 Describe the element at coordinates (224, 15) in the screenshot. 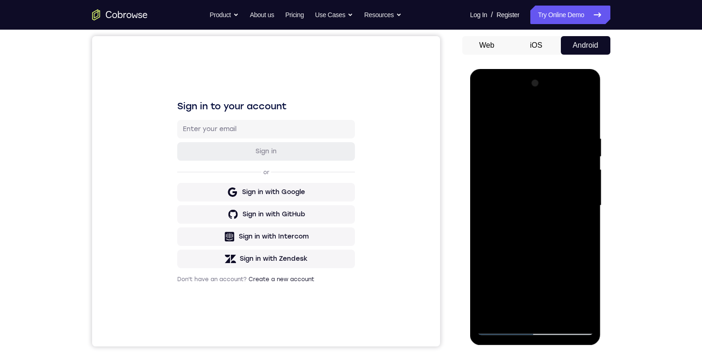

I see `button: Product` at that location.